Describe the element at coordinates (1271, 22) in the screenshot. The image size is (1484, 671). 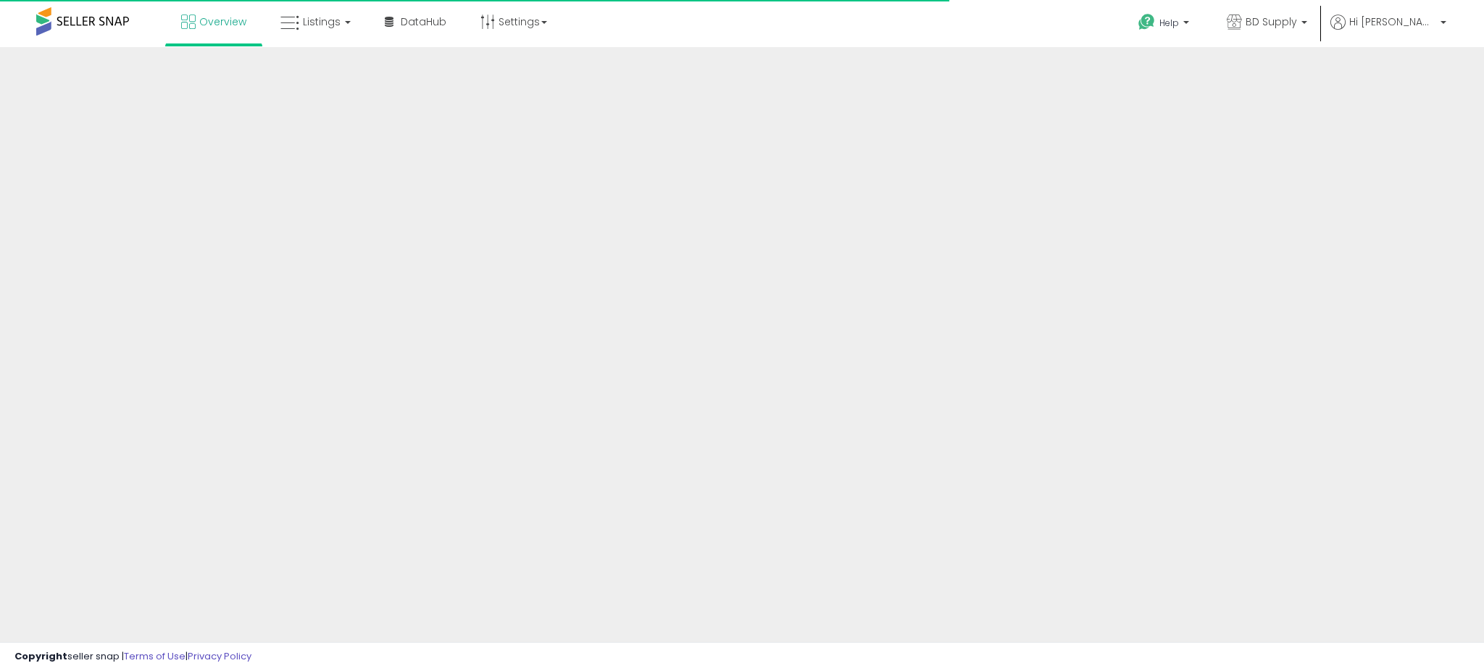
I see `span: BD Supply` at that location.